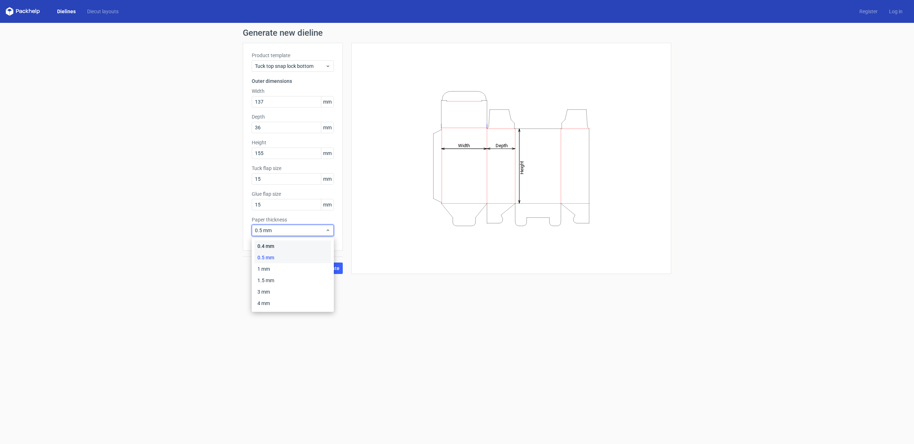 This screenshot has width=914, height=444. I want to click on tspan: Width, so click(464, 145).